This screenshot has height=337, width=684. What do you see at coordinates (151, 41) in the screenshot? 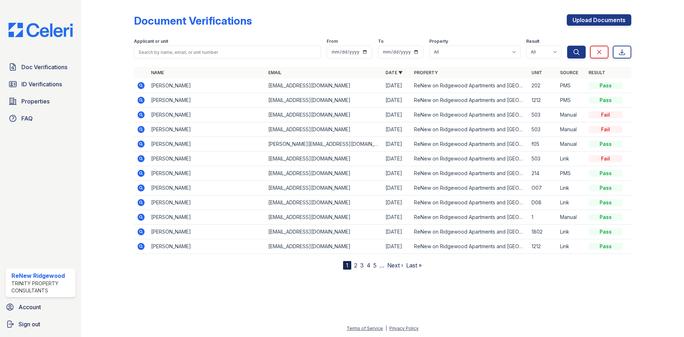
I see `label: Applicant or unit` at bounding box center [151, 41].